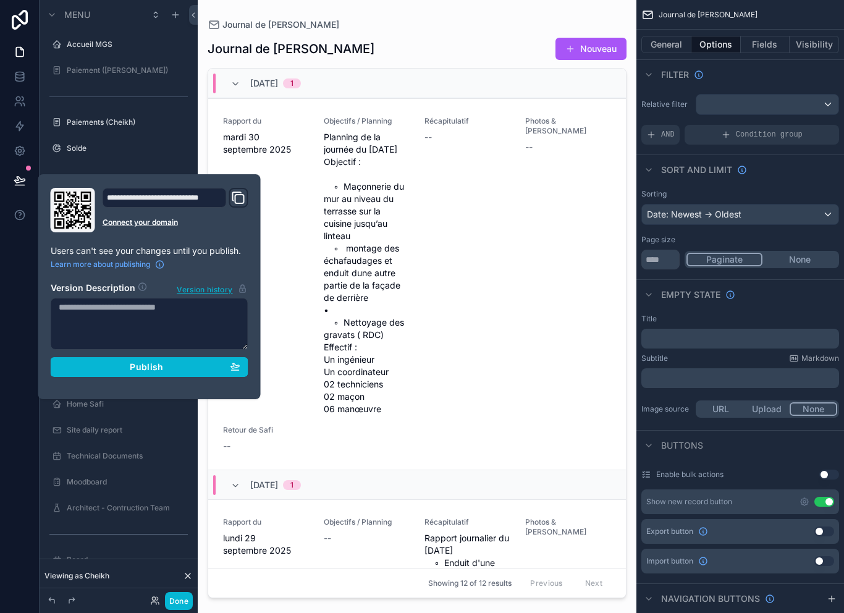 The width and height of the screenshot is (844, 613). I want to click on a: Technical Documents, so click(127, 456).